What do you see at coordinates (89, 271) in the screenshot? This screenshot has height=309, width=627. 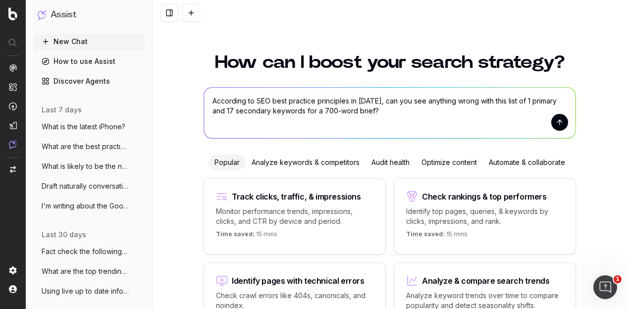 I see `button: What are the top trending topics for Tec` at bounding box center [89, 271].